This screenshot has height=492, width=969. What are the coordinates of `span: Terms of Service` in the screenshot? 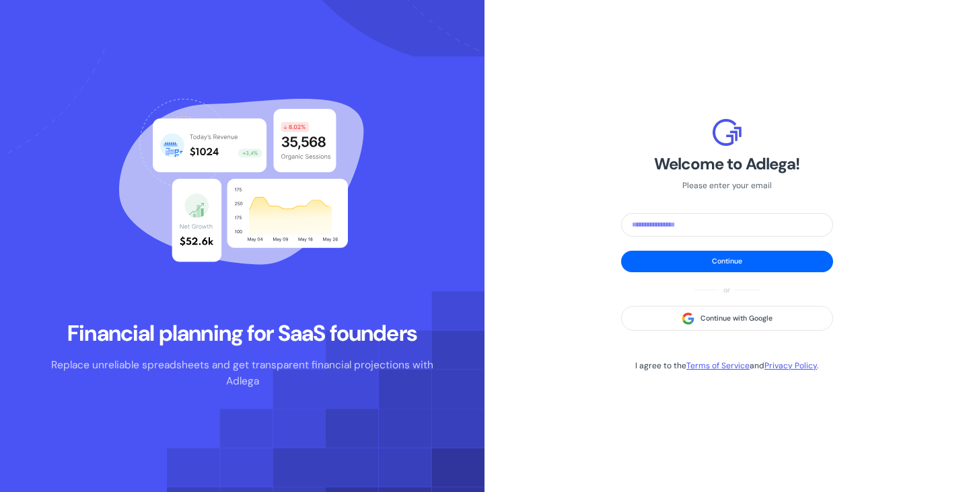 It's located at (718, 366).